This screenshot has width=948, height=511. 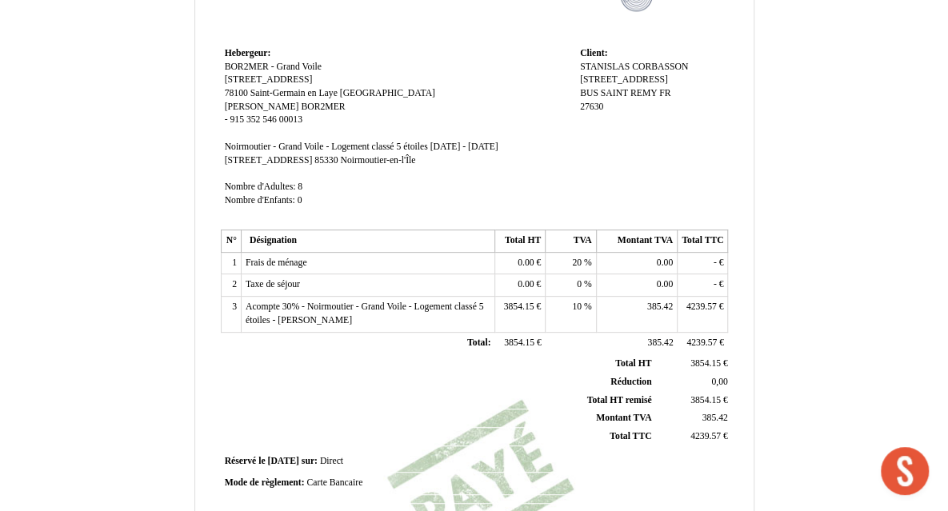 What do you see at coordinates (605, 66) in the screenshot?
I see `span: STANISLAS` at bounding box center [605, 66].